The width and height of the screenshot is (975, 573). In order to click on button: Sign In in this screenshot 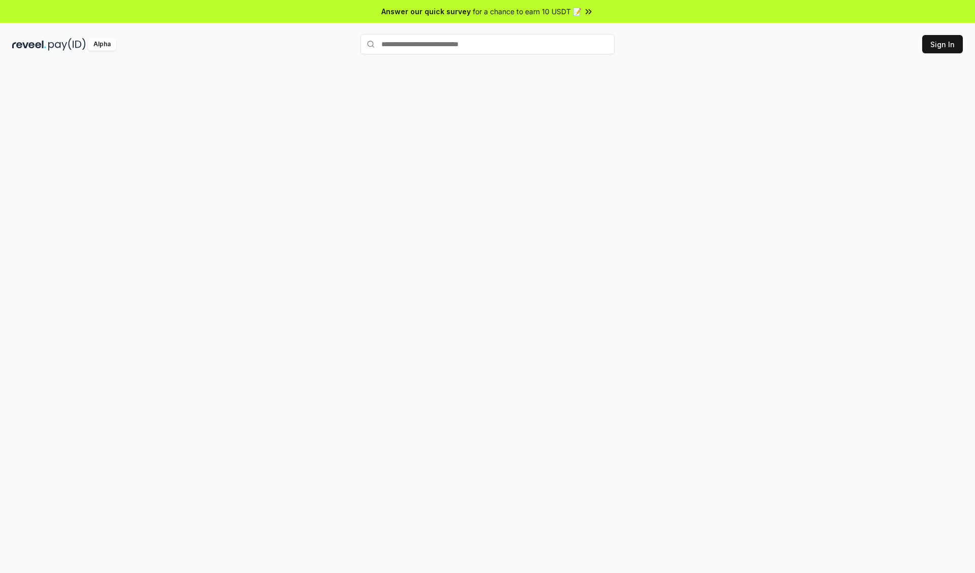, I will do `click(942, 44)`.